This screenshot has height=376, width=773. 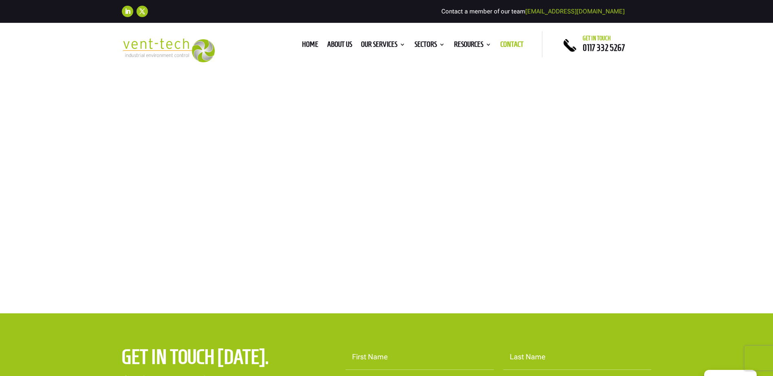 I want to click on a: Follow on X, so click(x=142, y=11).